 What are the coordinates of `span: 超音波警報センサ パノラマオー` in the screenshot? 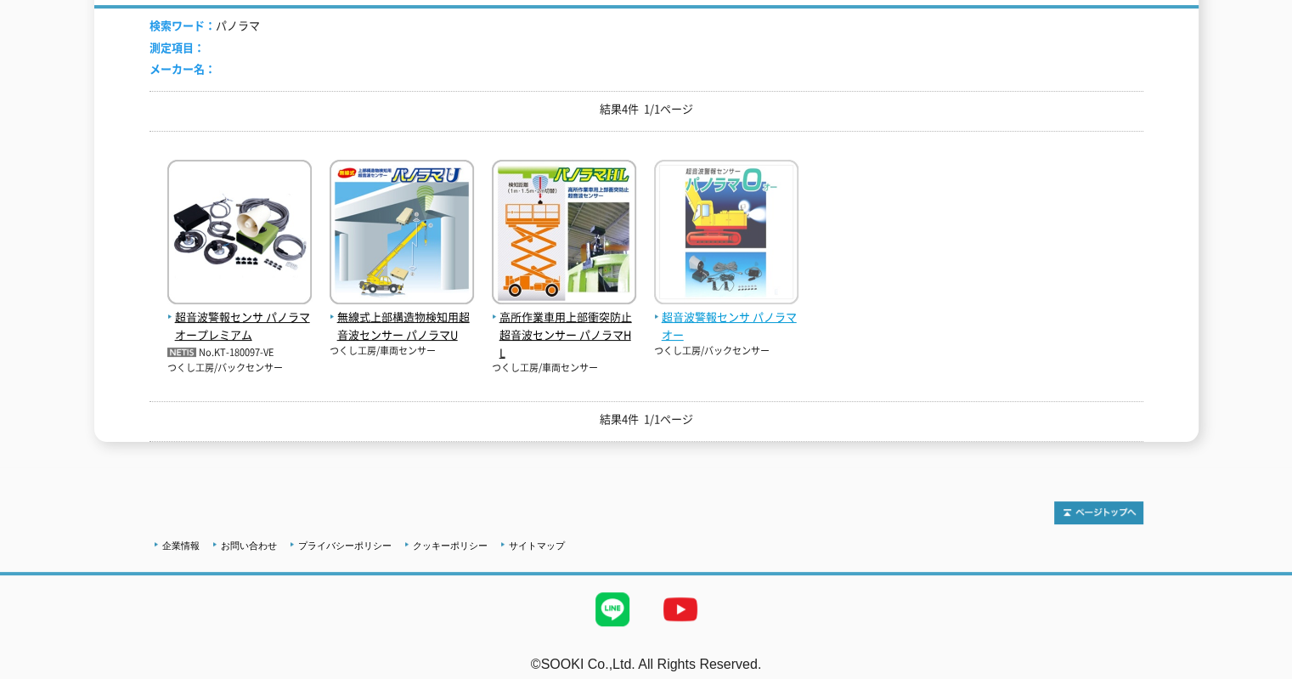 It's located at (727, 326).